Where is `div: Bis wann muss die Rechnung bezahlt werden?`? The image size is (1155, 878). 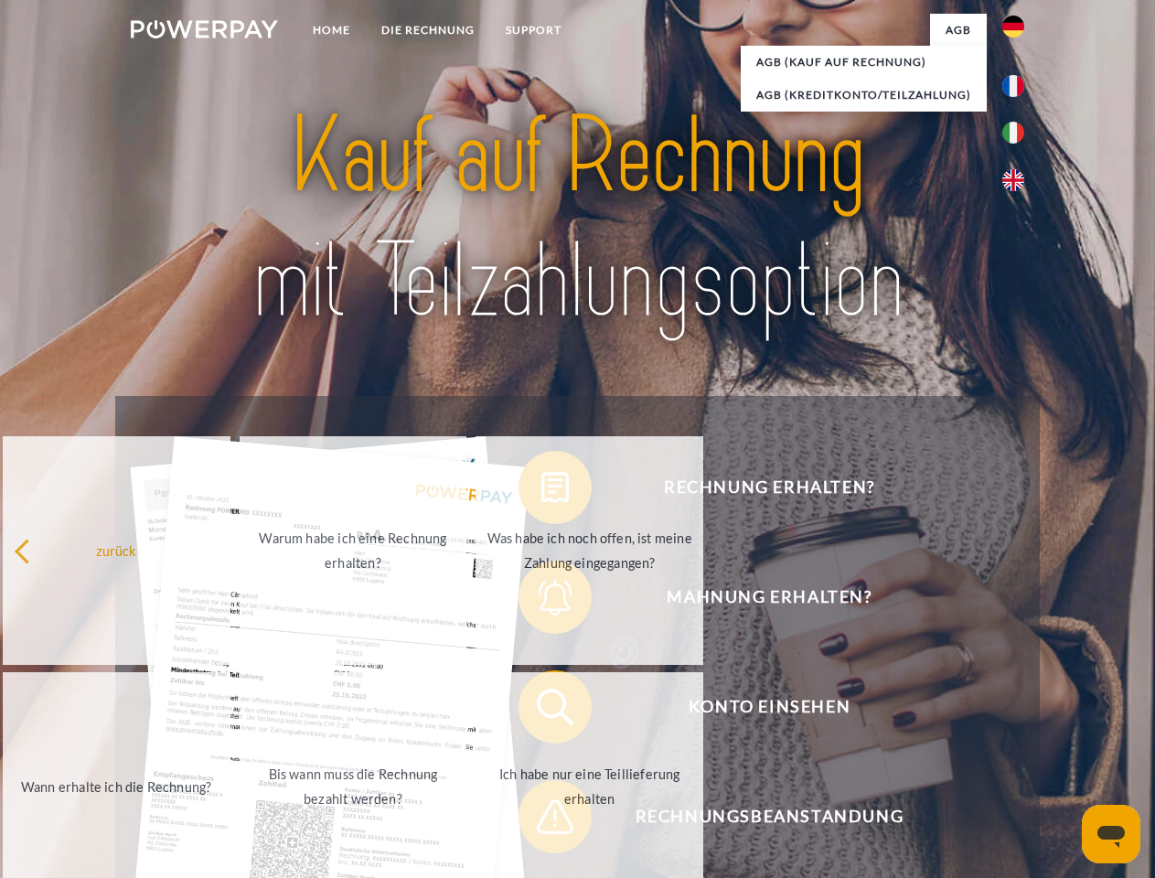 div: Bis wann muss die Rechnung bezahlt werden? is located at coordinates (353, 786).